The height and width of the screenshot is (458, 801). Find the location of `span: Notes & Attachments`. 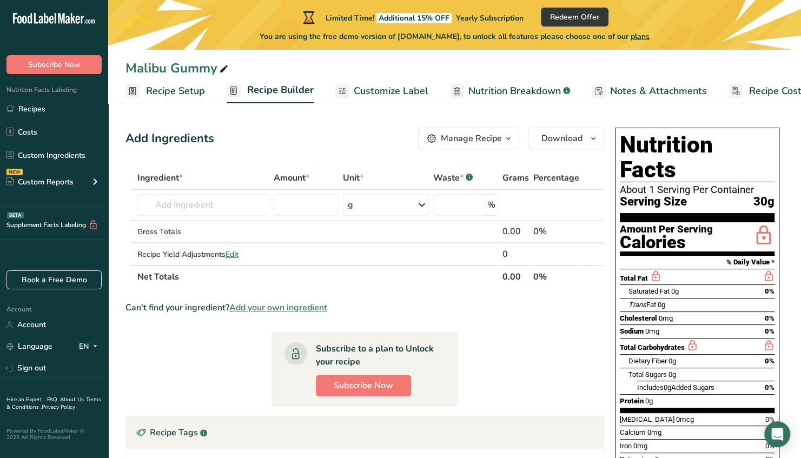

span: Notes & Attachments is located at coordinates (659, 91).